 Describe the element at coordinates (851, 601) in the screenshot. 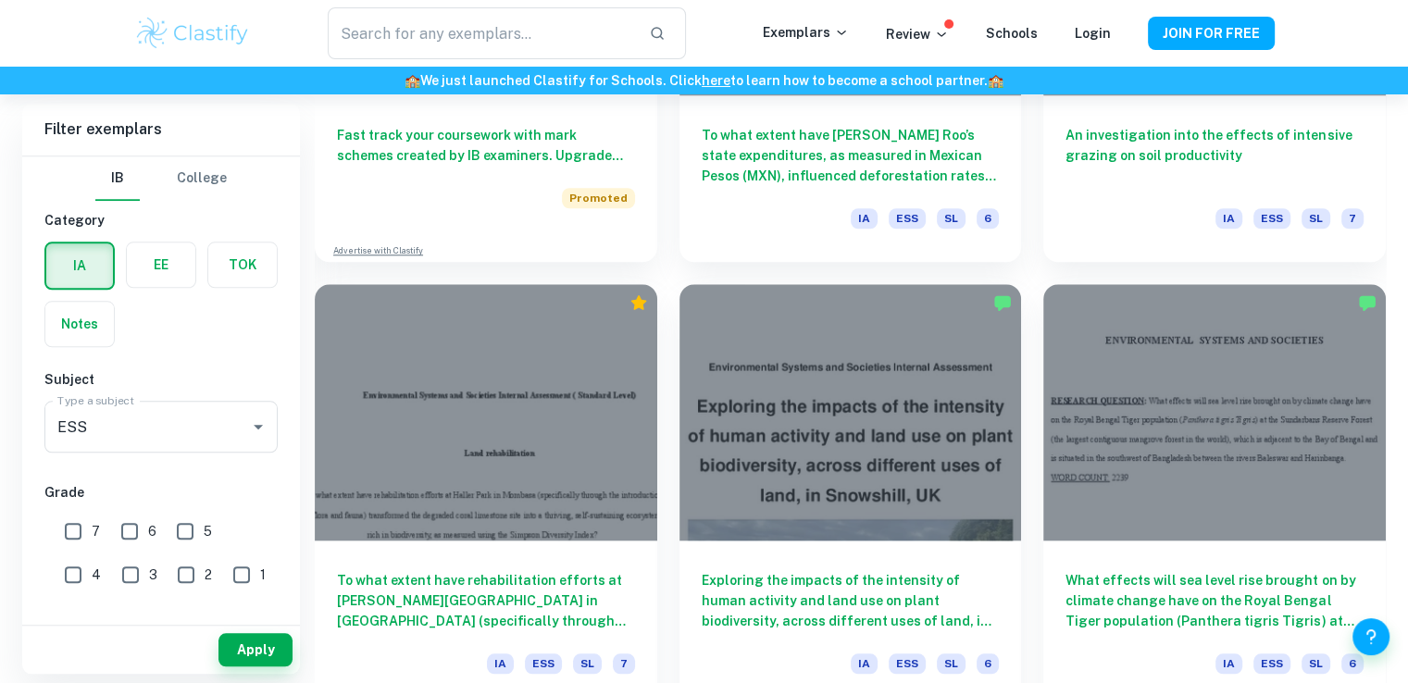

I see `h6: Exploring the impacts of the intensity of human activity and land use on plant biodiversity, acro...` at that location.